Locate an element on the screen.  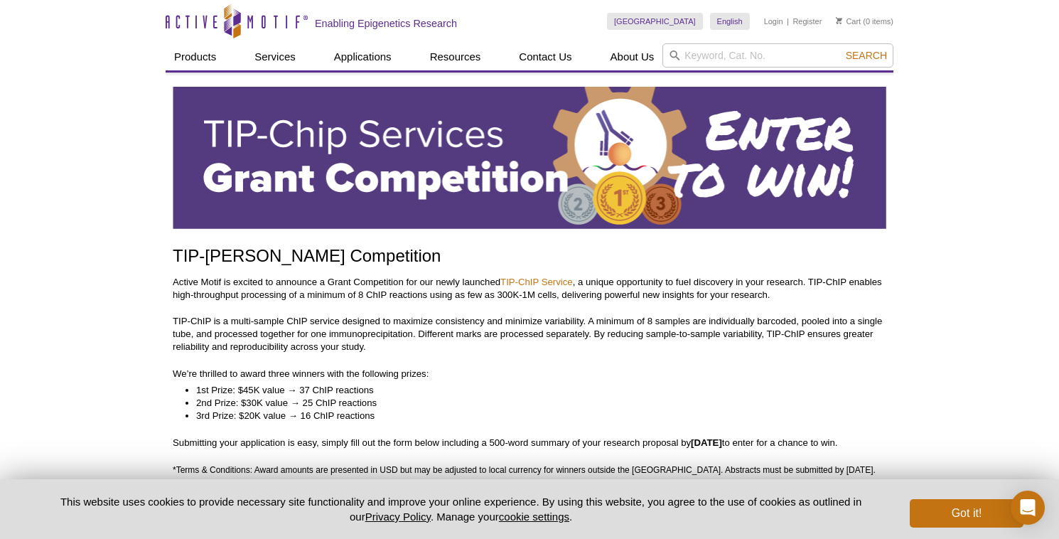
button: Got it! is located at coordinates (966, 513).